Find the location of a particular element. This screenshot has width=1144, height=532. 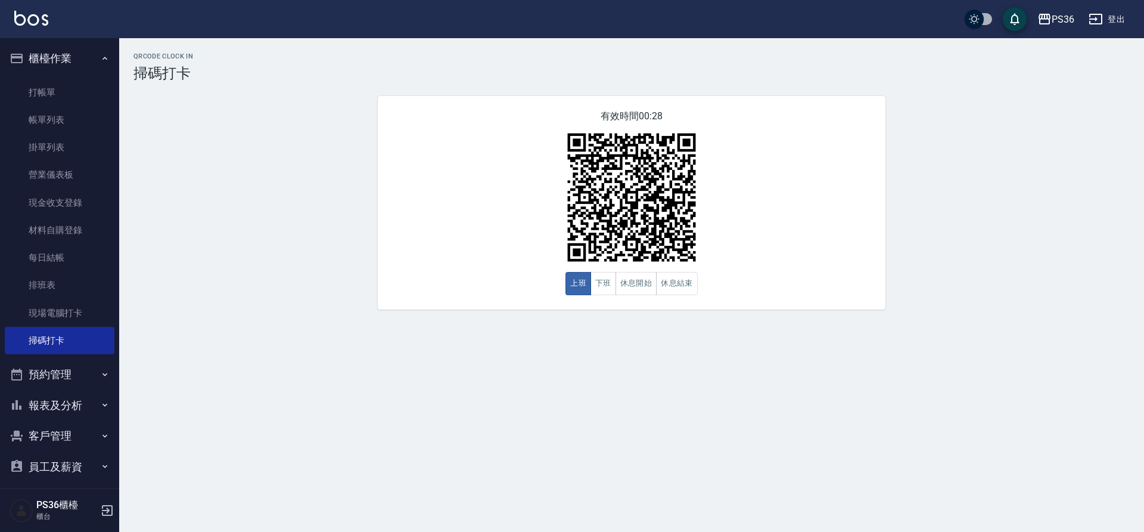

div: PS36 is located at coordinates (1063, 19).